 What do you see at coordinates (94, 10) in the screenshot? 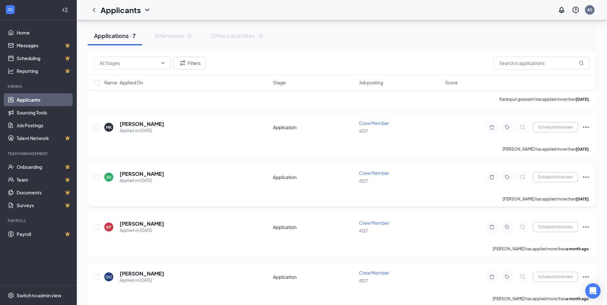
I see `a: ChevronLeft` at bounding box center [94, 10].